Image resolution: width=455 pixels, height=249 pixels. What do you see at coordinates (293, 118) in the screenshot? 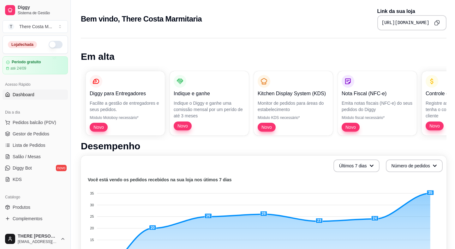
I see `p: Módulo KDS necessário*` at bounding box center [293, 118].